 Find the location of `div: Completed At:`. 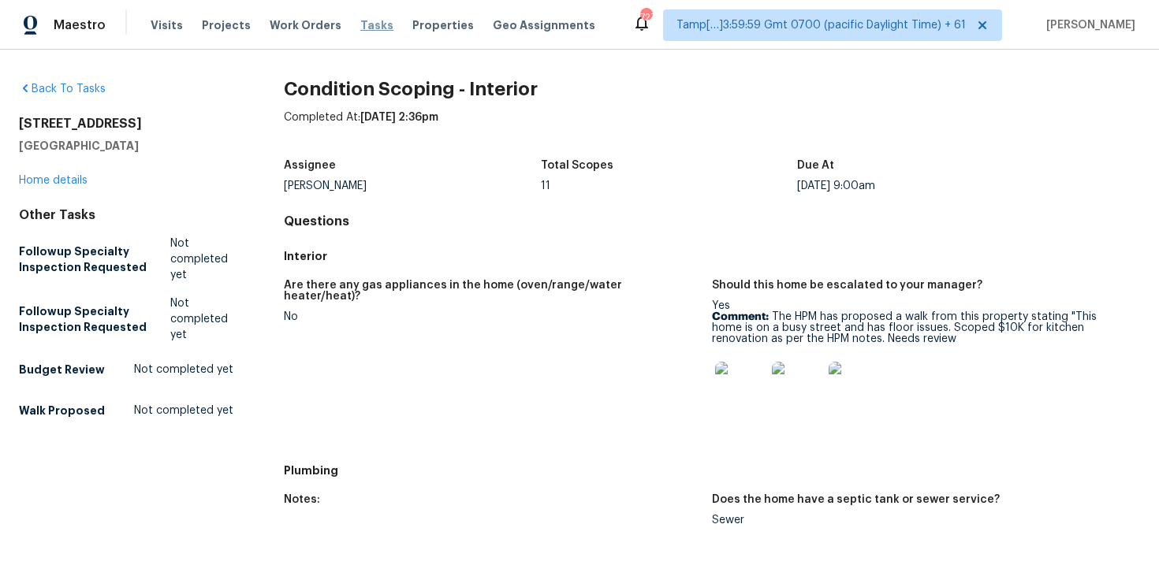

div: Completed At: is located at coordinates (712, 130).